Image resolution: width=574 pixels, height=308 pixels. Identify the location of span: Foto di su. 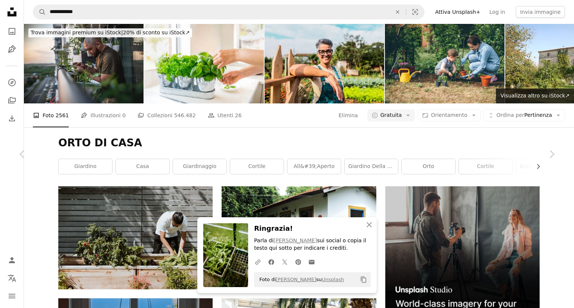
(300, 280).